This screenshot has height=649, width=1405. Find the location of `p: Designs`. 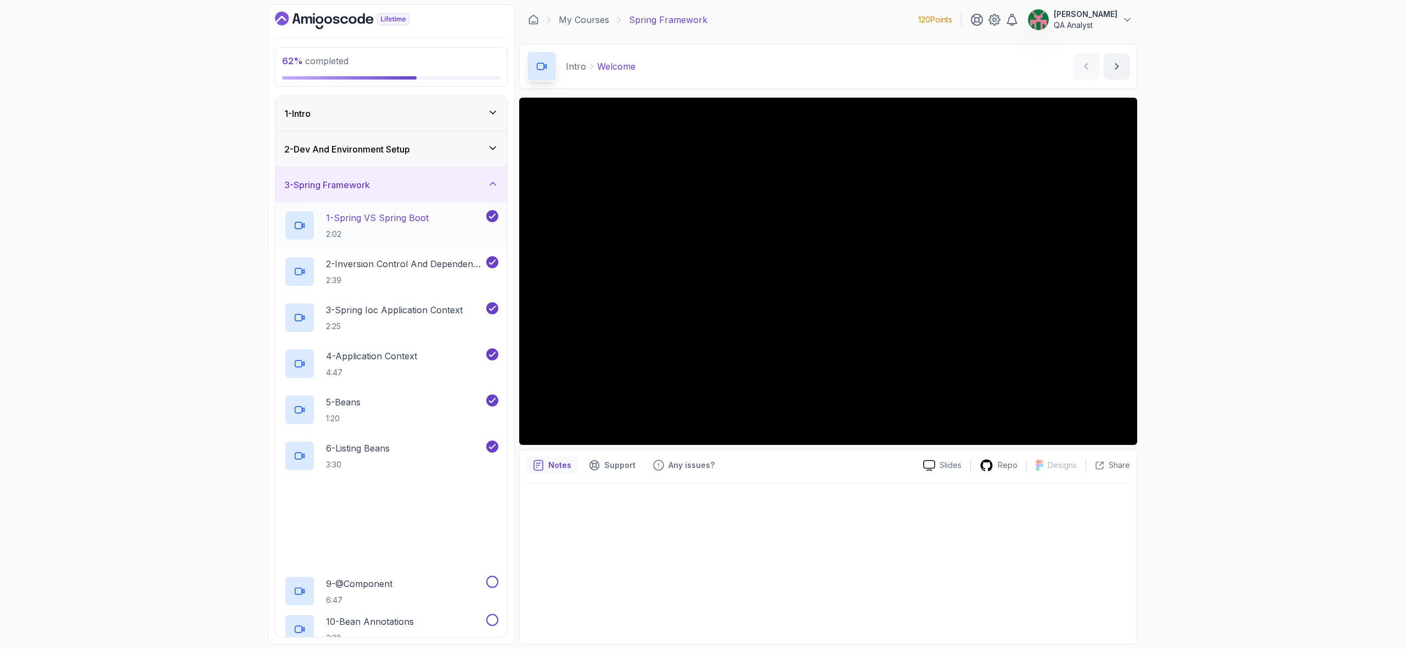

p: Designs is located at coordinates (1062, 465).